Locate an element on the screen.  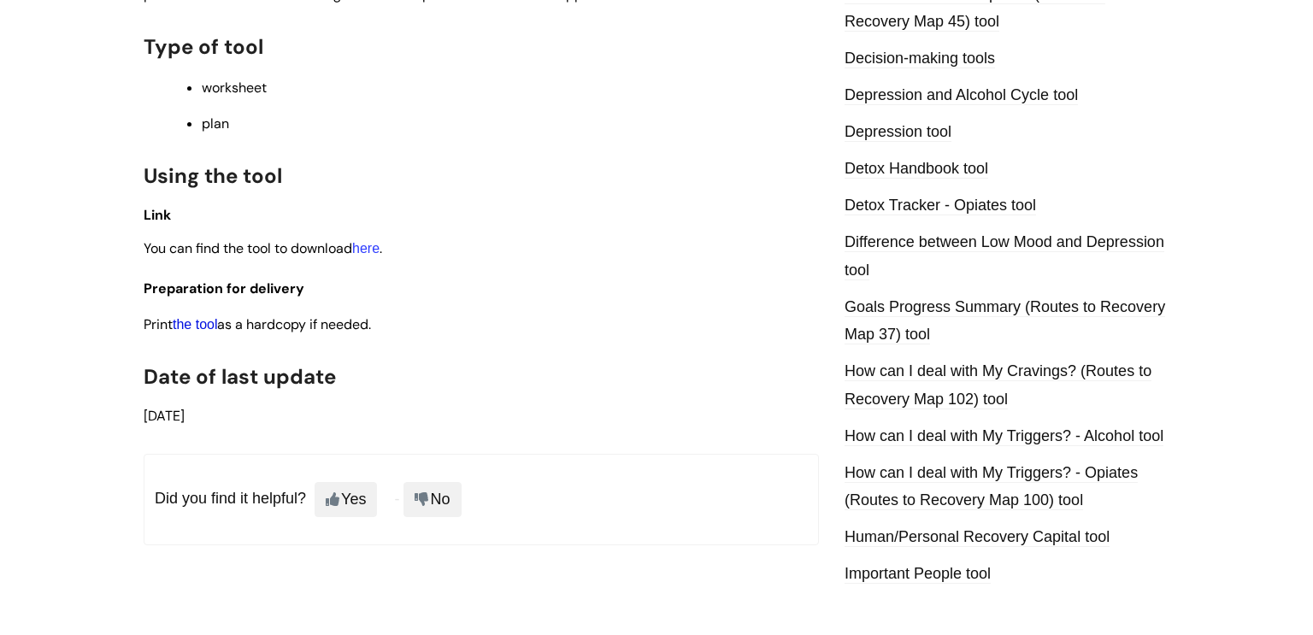
span: Yes is located at coordinates (345, 499).